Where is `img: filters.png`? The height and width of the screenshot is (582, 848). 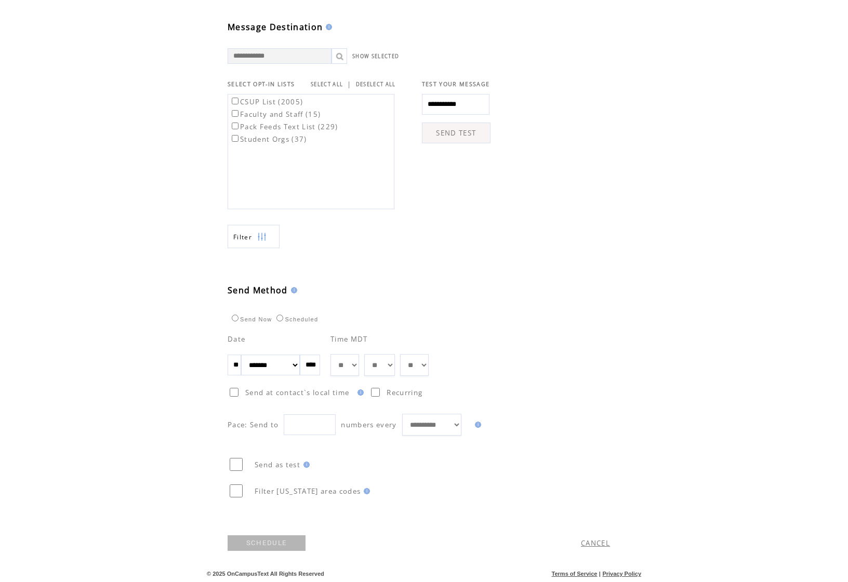
img: filters.png is located at coordinates (262, 237).